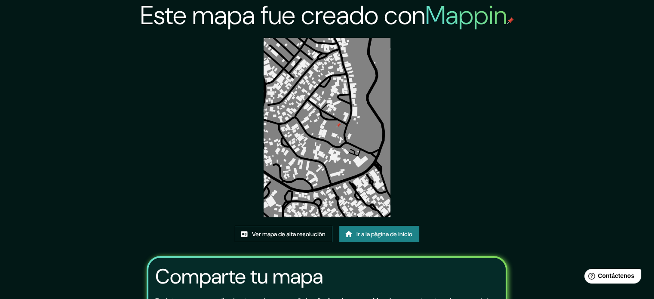  Describe the element at coordinates (283, 234) in the screenshot. I see `a: Ver mapa de alta resolución` at that location.